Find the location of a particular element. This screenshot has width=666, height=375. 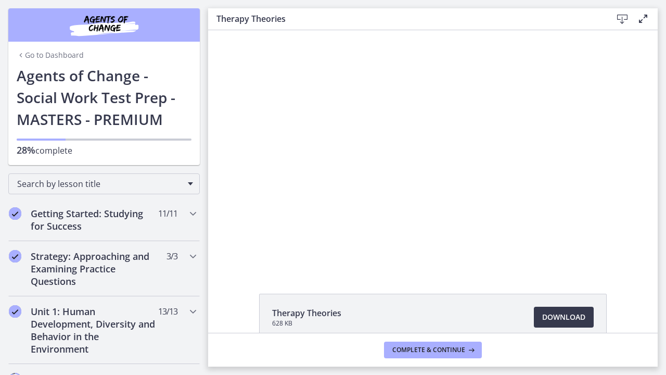

img: Agents of Change Social Work Test Prep is located at coordinates (104, 25).